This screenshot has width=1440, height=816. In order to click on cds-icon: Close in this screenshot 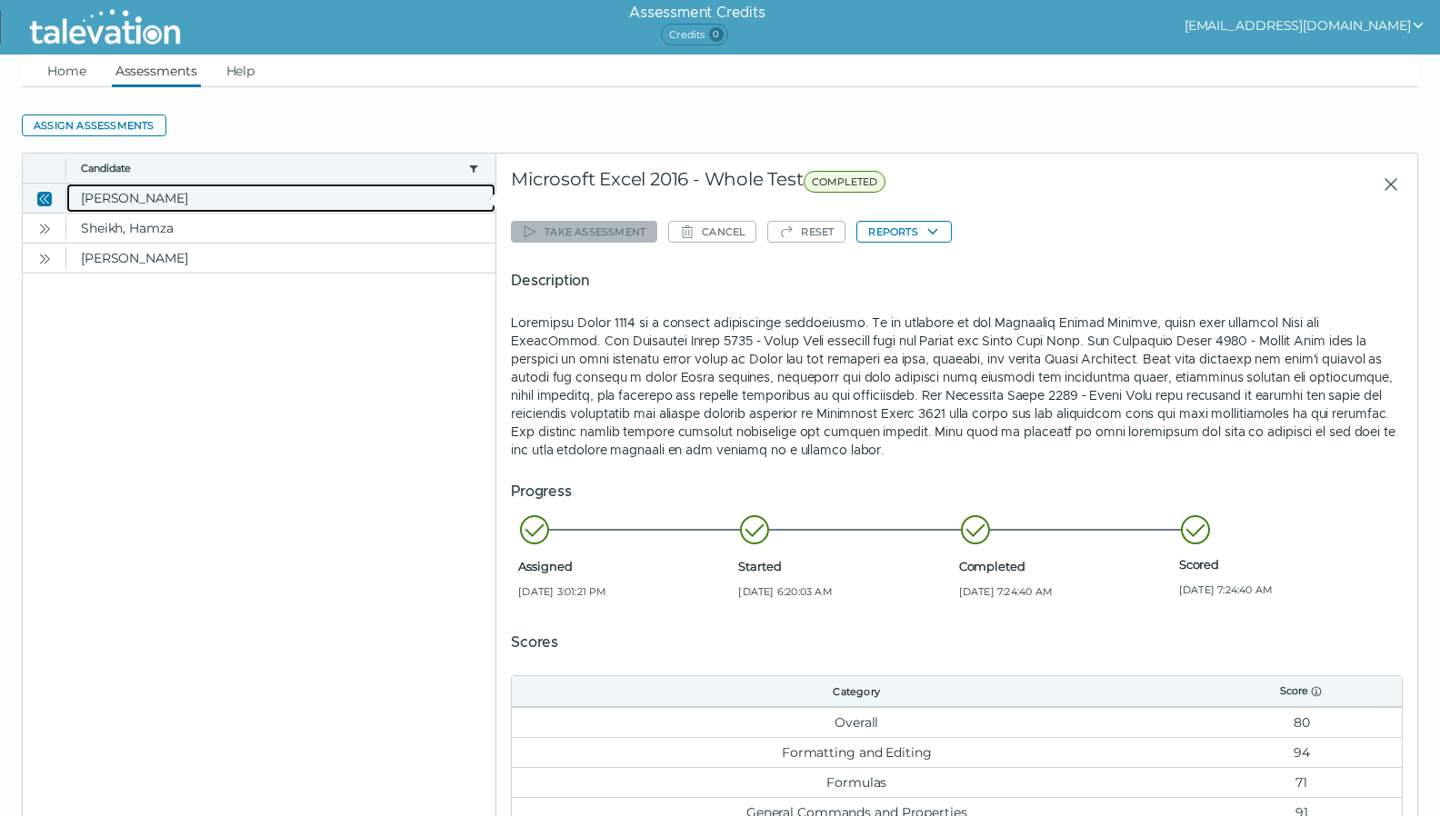, I will do `click(45, 199)`.